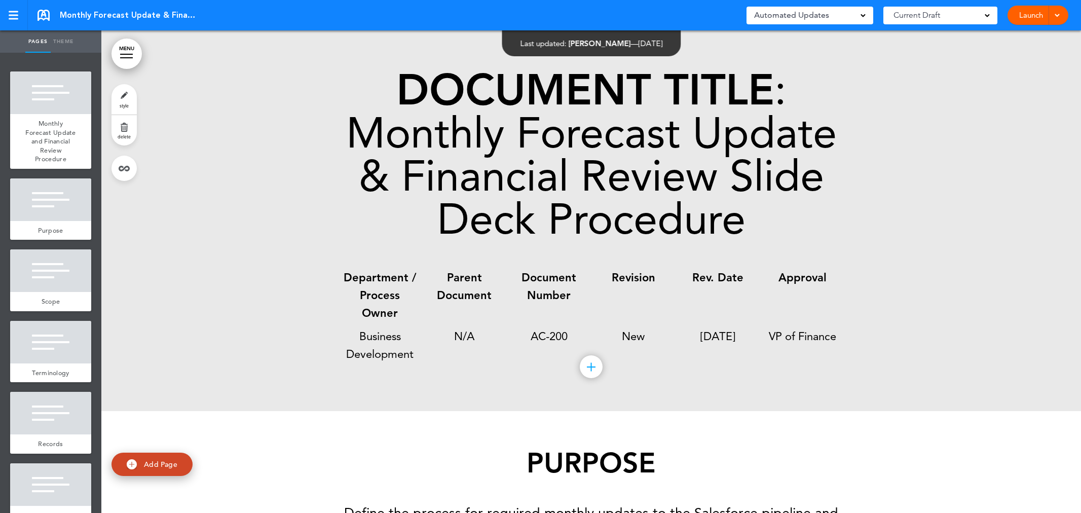  What do you see at coordinates (549, 345) in the screenshot?
I see `td: AC-200` at bounding box center [549, 345].